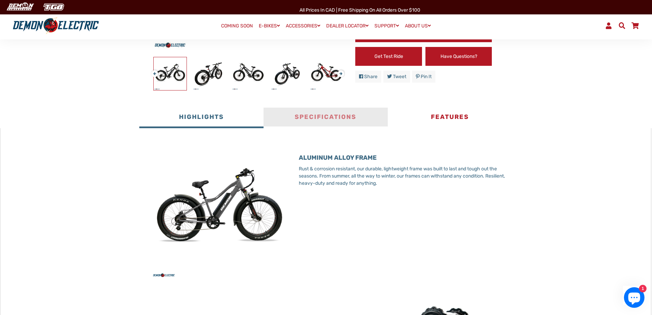  I want to click on button: Features, so click(450, 118).